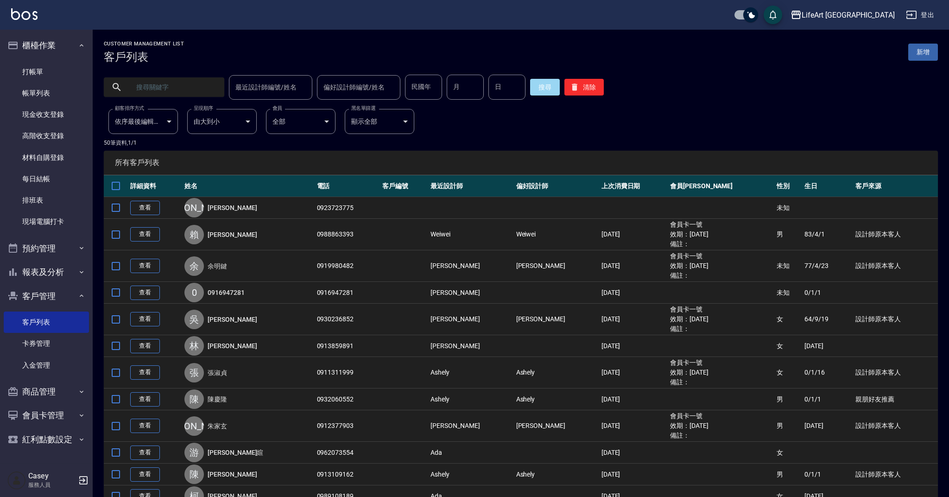 Image resolution: width=949 pixels, height=497 pixels. Describe the element at coordinates (788, 426) in the screenshot. I see `td: 男` at that location.